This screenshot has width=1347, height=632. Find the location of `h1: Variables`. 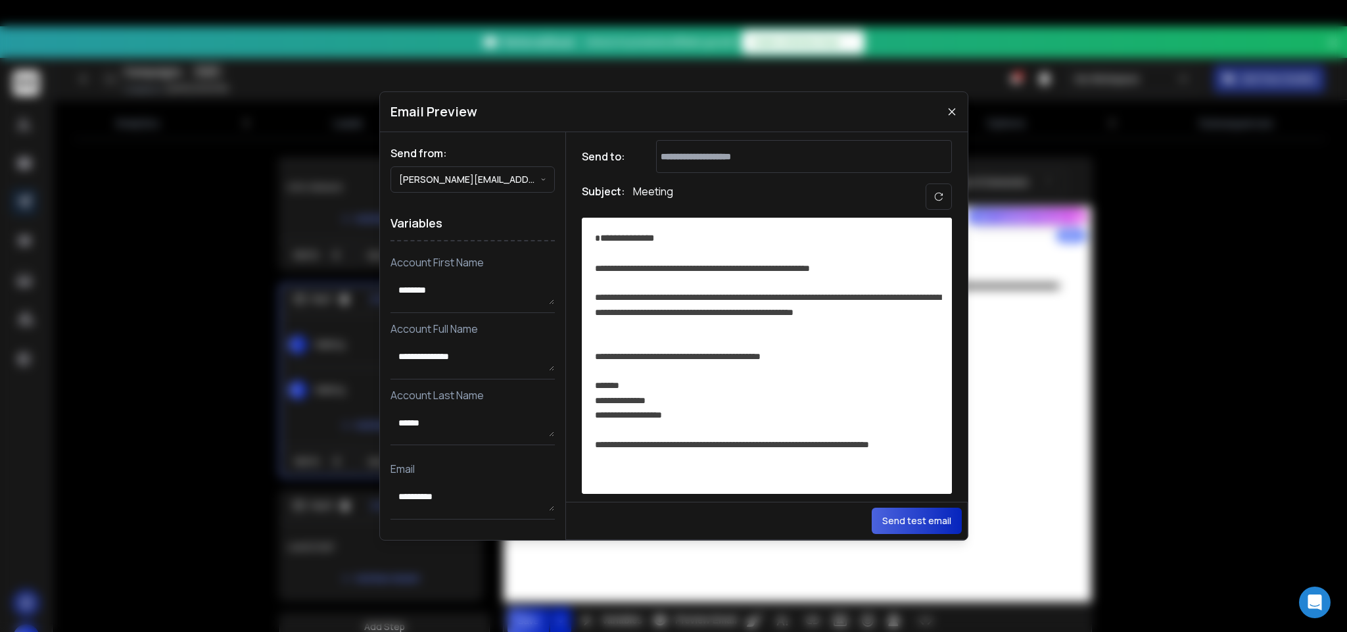

h1: Variables is located at coordinates (473, 223).